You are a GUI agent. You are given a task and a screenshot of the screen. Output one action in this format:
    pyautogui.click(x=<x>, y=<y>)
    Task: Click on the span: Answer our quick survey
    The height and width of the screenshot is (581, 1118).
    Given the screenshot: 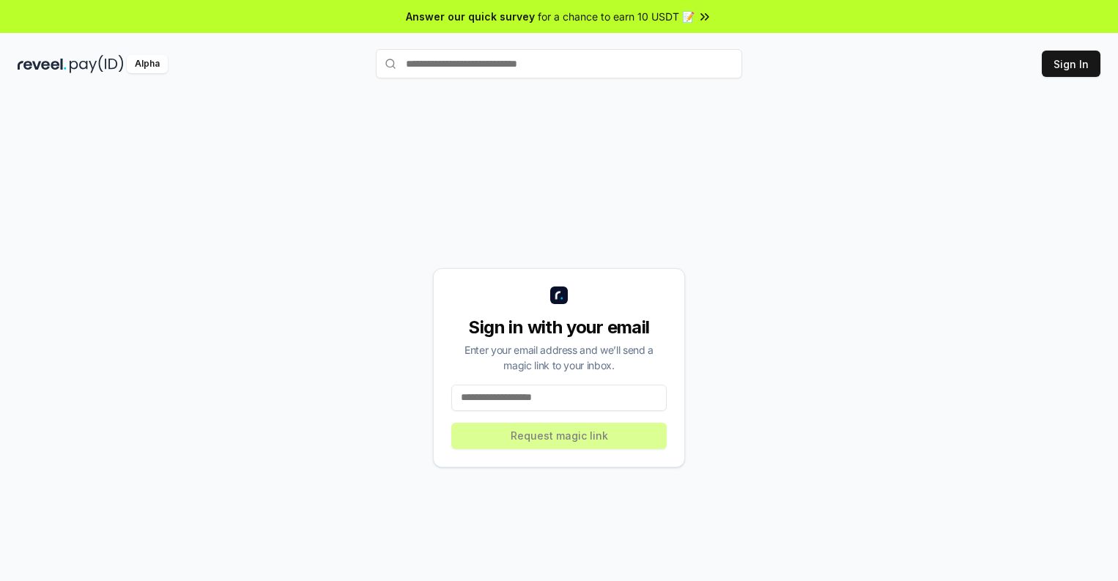 What is the action you would take?
    pyautogui.click(x=470, y=16)
    